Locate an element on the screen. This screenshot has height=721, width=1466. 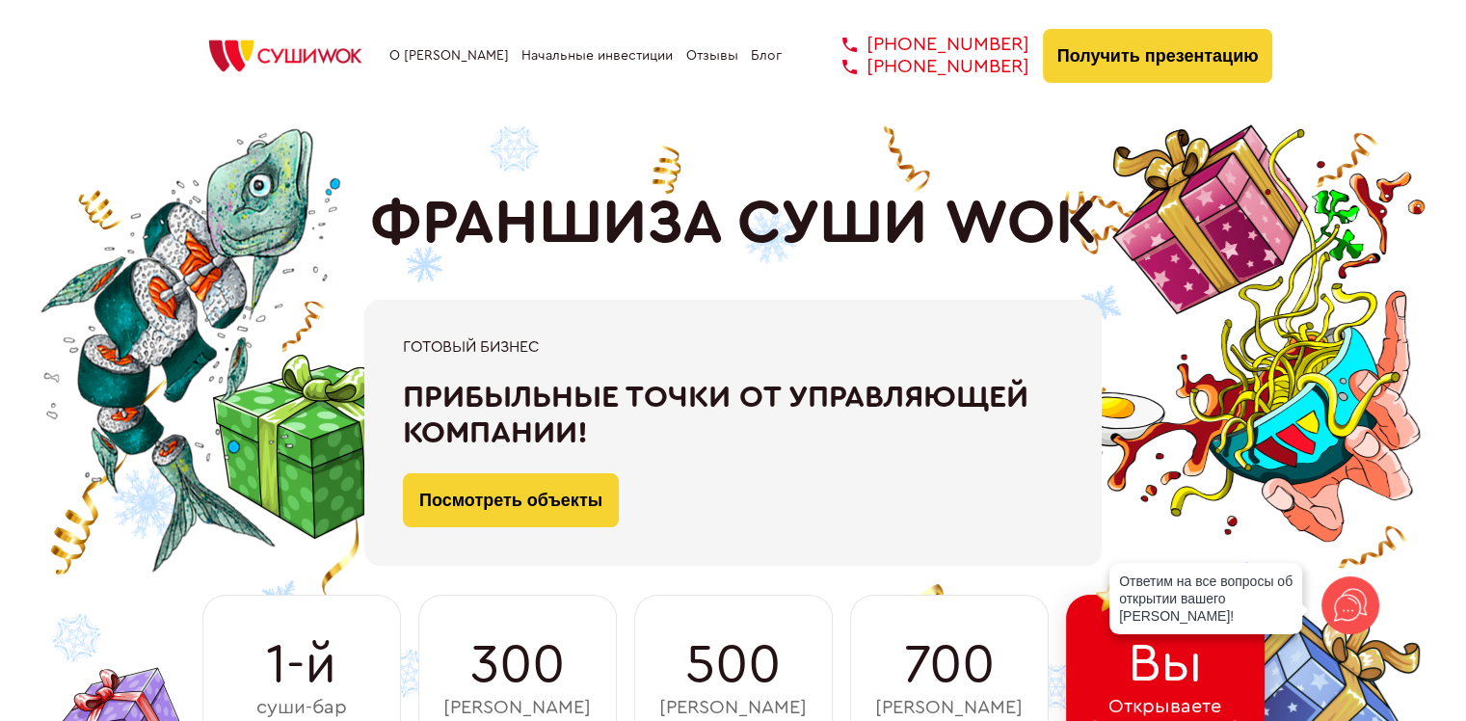
span: 700 is located at coordinates (950, 665).